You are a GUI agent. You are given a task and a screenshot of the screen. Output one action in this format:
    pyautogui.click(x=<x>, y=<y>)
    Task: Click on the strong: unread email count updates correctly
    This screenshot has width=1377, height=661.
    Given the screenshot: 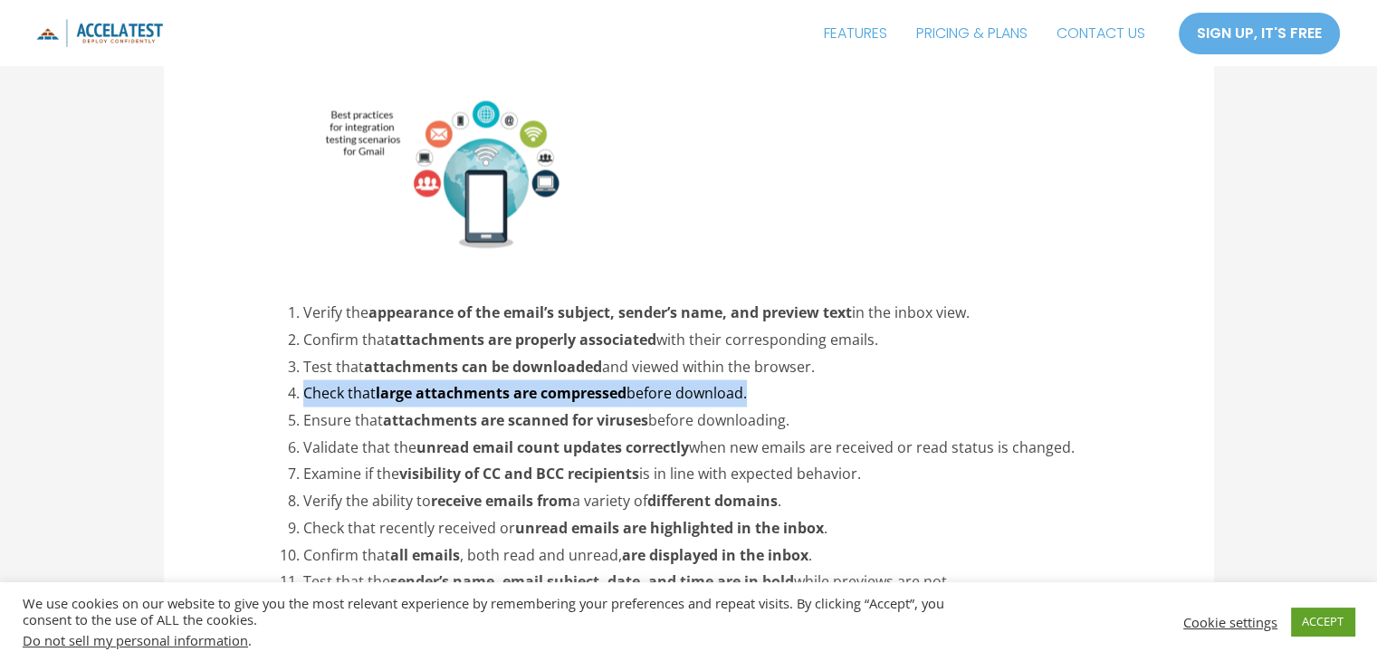 What is the action you would take?
    pyautogui.click(x=552, y=447)
    